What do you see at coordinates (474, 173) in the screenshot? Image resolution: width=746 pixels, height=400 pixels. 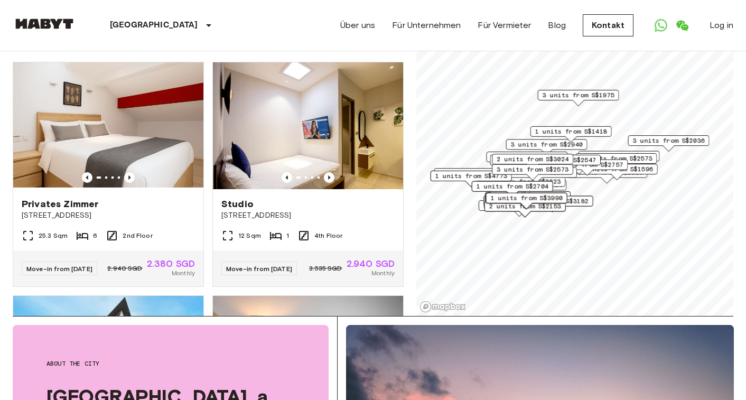 I see `span: 1 units from S$4196` at bounding box center [474, 173].